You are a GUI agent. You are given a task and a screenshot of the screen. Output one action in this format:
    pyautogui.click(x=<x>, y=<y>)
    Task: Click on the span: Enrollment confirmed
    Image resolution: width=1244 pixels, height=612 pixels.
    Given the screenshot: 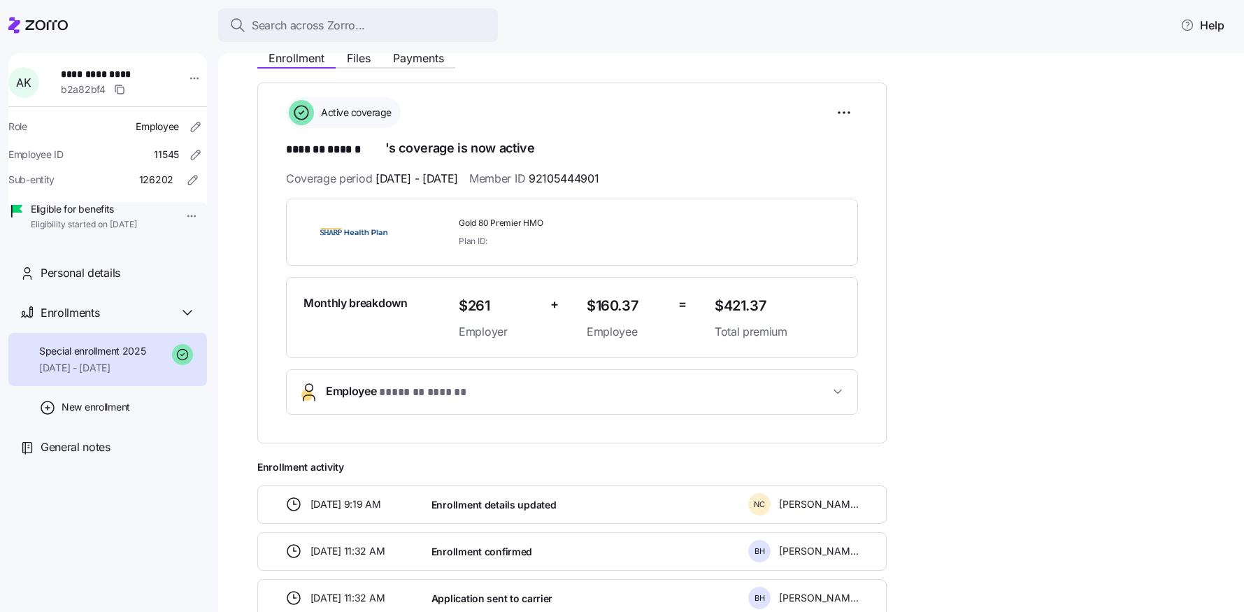 What is the action you would take?
    pyautogui.click(x=482, y=552)
    